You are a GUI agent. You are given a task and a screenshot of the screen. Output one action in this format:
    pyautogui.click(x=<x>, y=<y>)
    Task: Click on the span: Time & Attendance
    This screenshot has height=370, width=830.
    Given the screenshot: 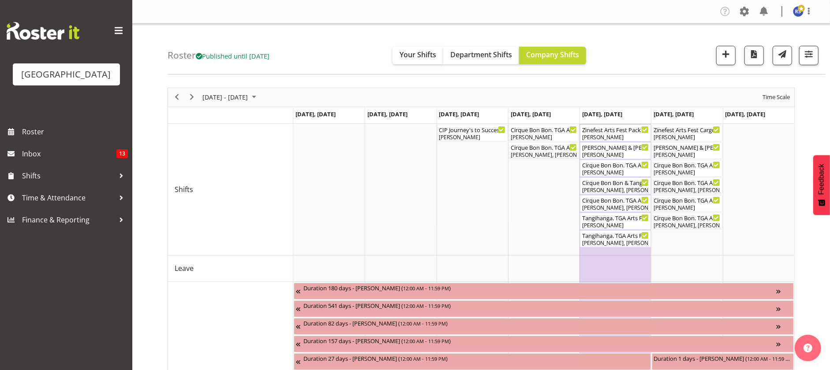 What is the action you would take?
    pyautogui.click(x=68, y=198)
    